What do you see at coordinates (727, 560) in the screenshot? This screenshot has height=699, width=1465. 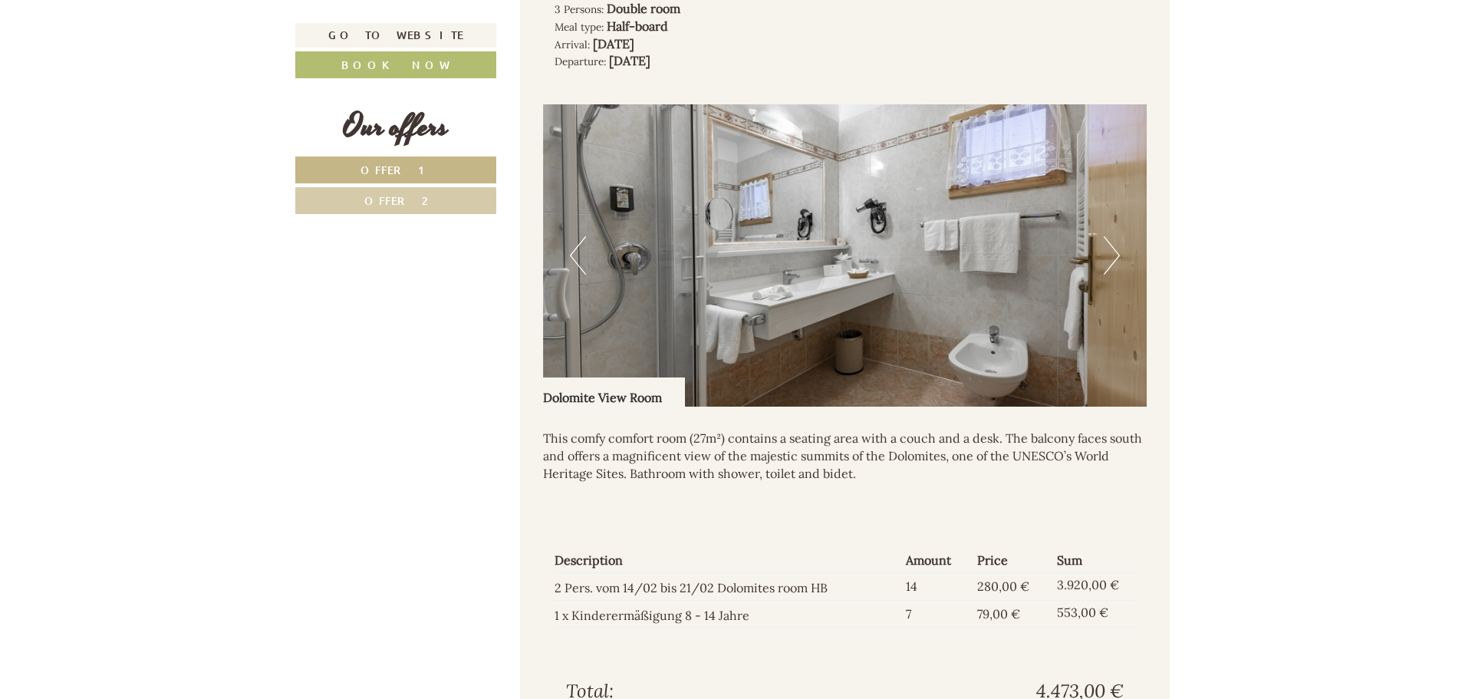 I see `th: Description` at bounding box center [727, 560].